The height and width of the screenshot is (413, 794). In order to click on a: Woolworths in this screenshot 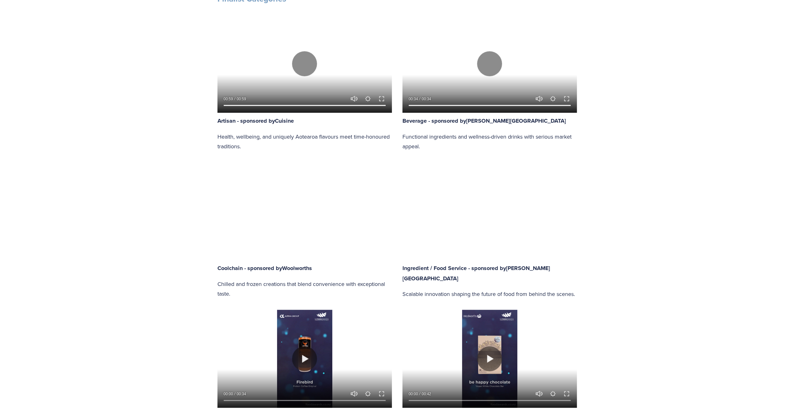, I will do `click(297, 268)`.